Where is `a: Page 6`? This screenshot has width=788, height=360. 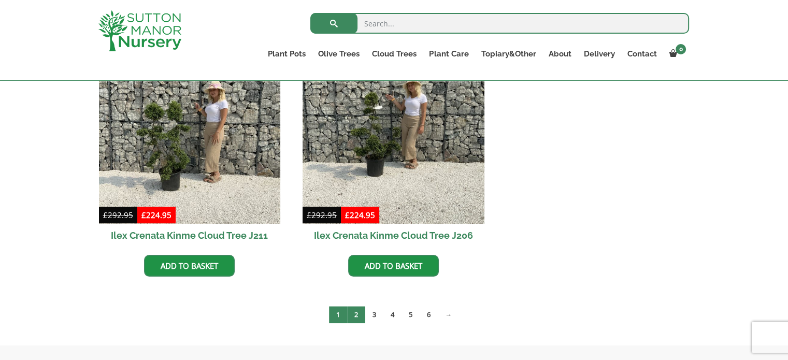 a: Page 6 is located at coordinates (428, 314).